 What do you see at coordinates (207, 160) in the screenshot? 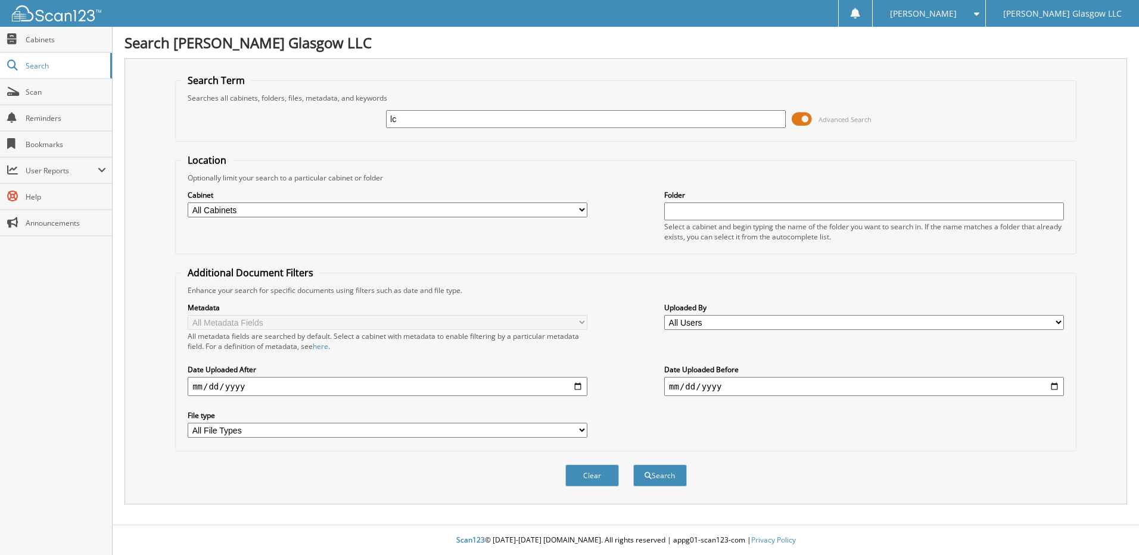
I see `legend: Location` at bounding box center [207, 160].